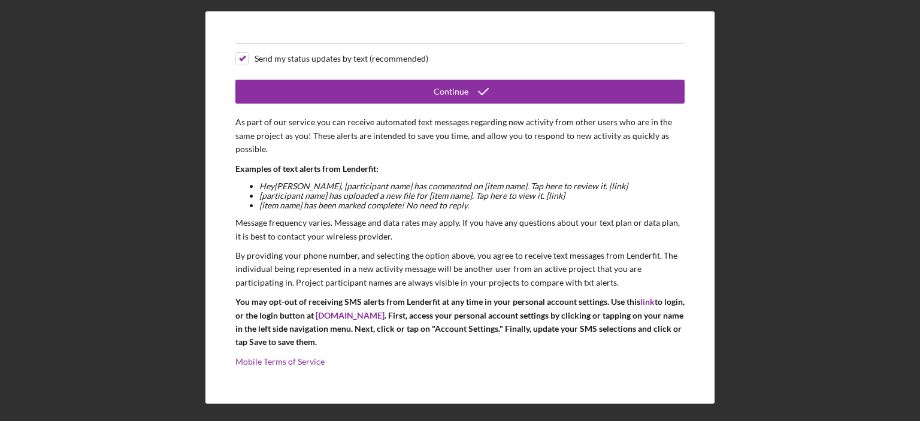  I want to click on p: You may opt-out of receiving SMS alerts from Lenderfit at any time in your personal account setti..., so click(460, 322).